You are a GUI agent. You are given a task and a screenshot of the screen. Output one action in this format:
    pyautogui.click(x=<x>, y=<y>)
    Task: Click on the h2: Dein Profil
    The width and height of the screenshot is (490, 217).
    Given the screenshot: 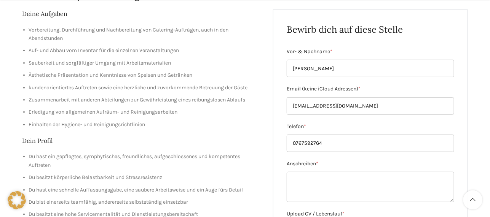 What is the action you would take?
    pyautogui.click(x=142, y=141)
    